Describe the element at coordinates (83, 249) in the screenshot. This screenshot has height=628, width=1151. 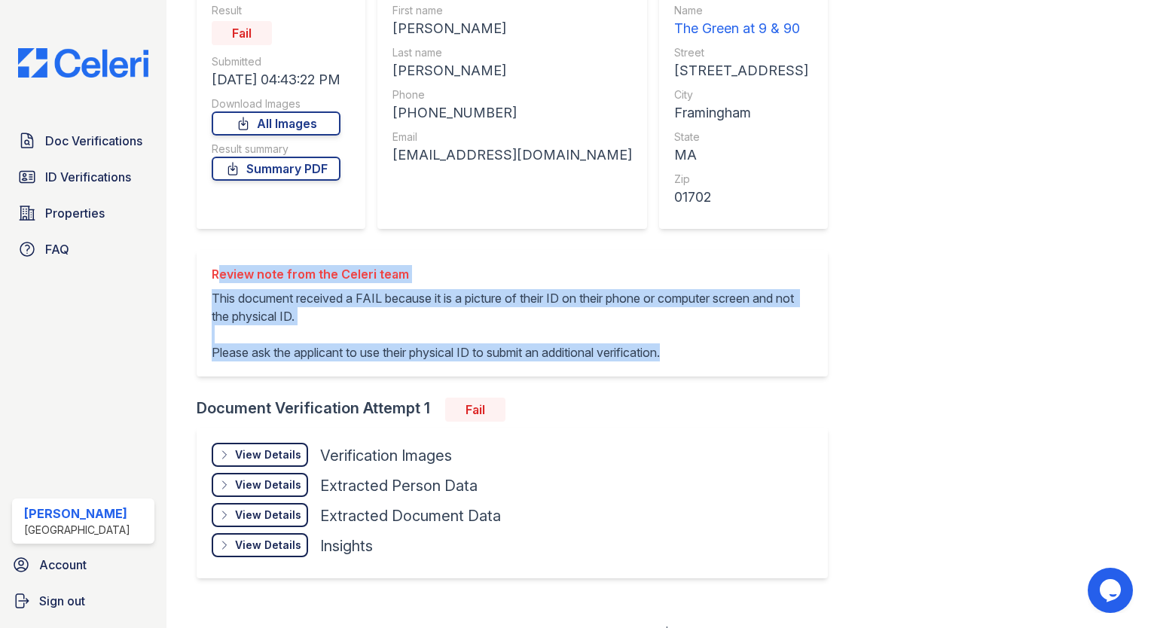
I see `a: FAQ` at that location.